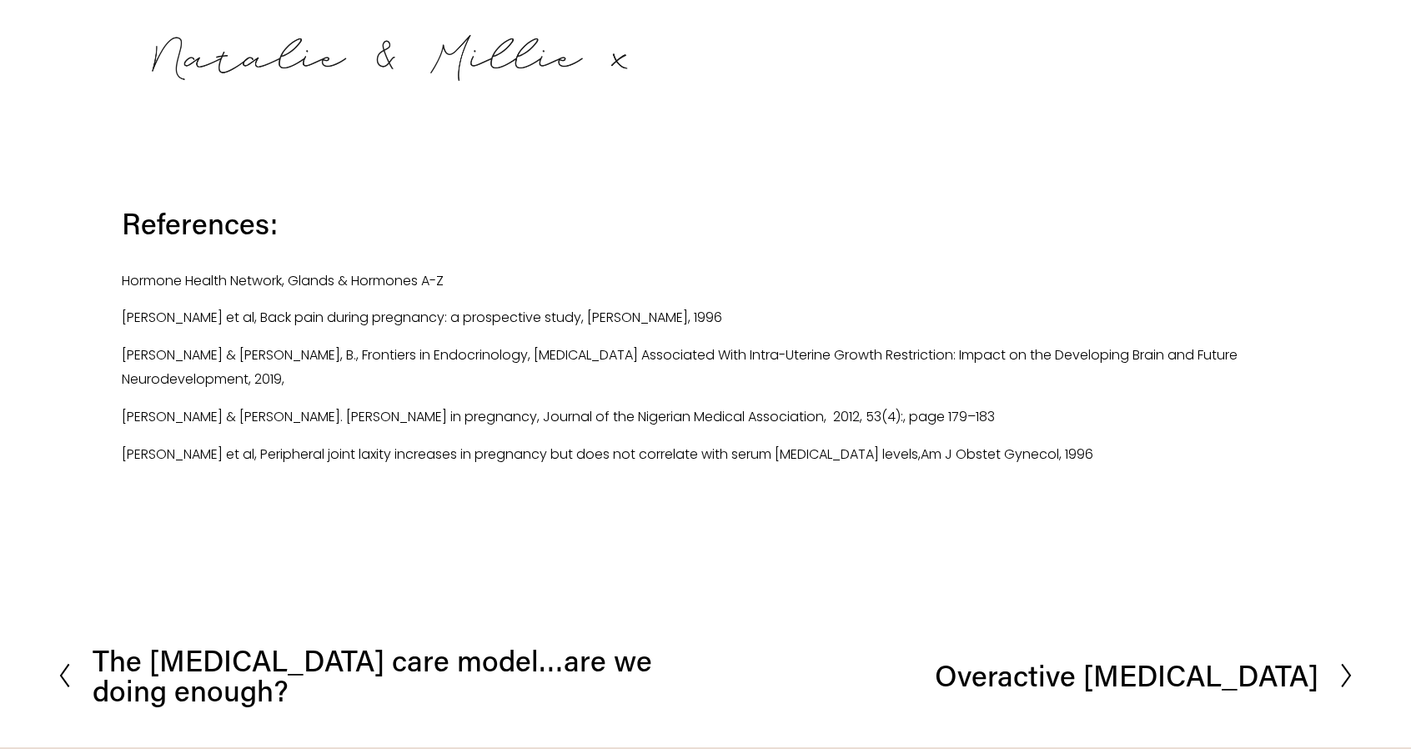  What do you see at coordinates (706, 223) in the screenshot?
I see `h3: References:` at bounding box center [706, 223].